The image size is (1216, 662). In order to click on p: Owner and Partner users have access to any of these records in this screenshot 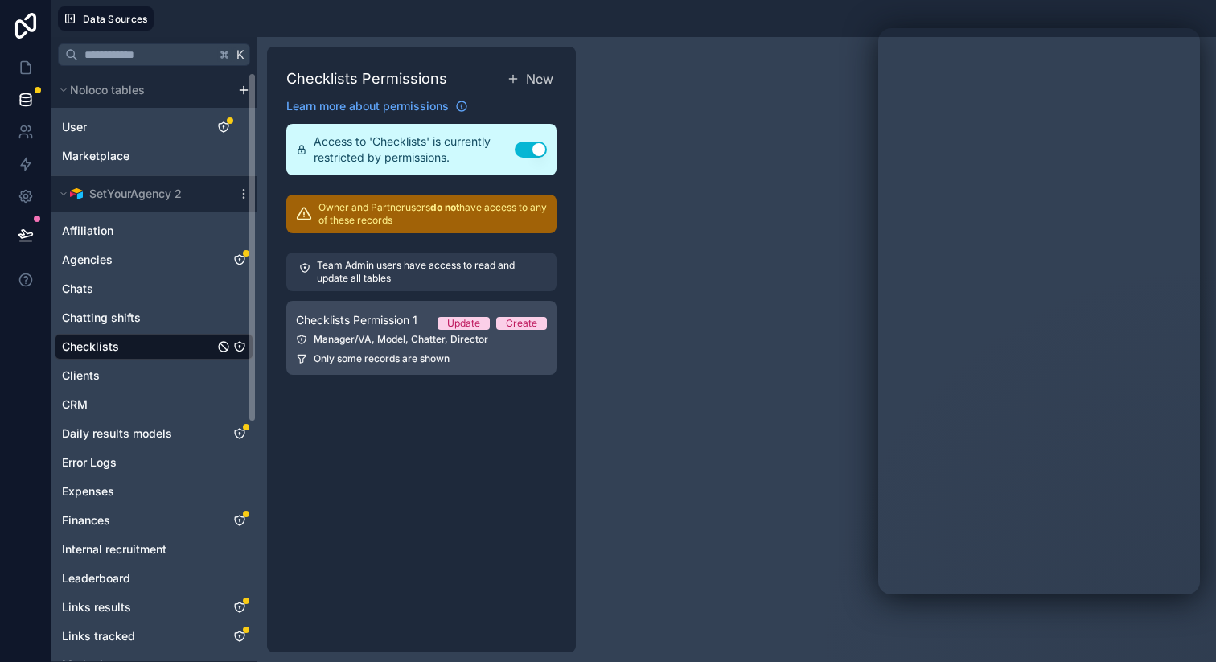, I will do `click(433, 214)`.